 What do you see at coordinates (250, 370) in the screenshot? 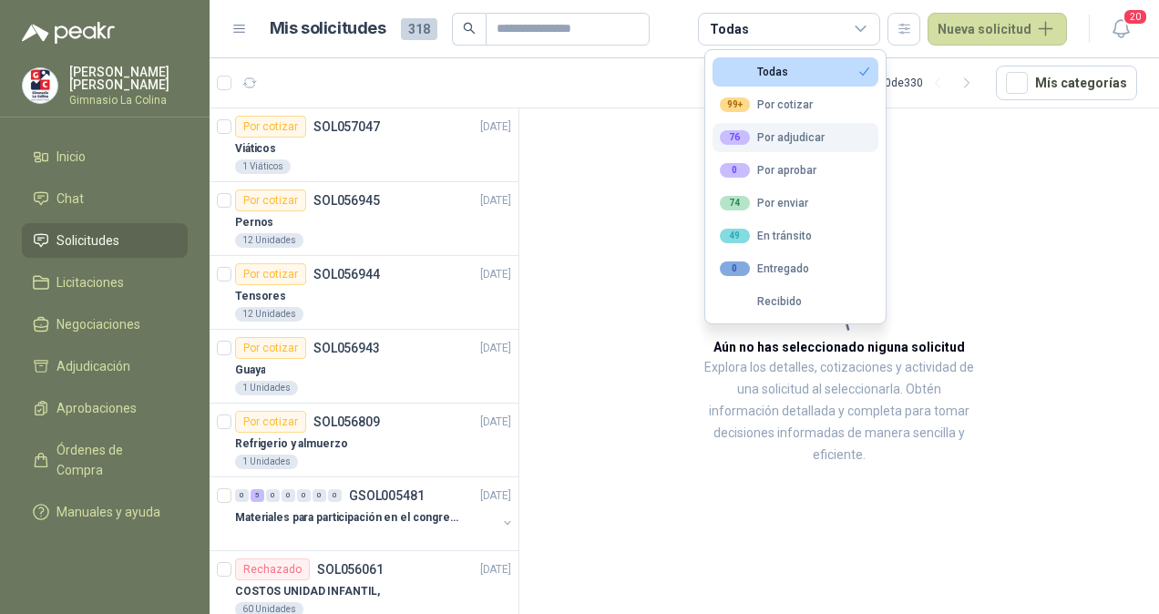
I see `p: Guaya` at bounding box center [250, 370].